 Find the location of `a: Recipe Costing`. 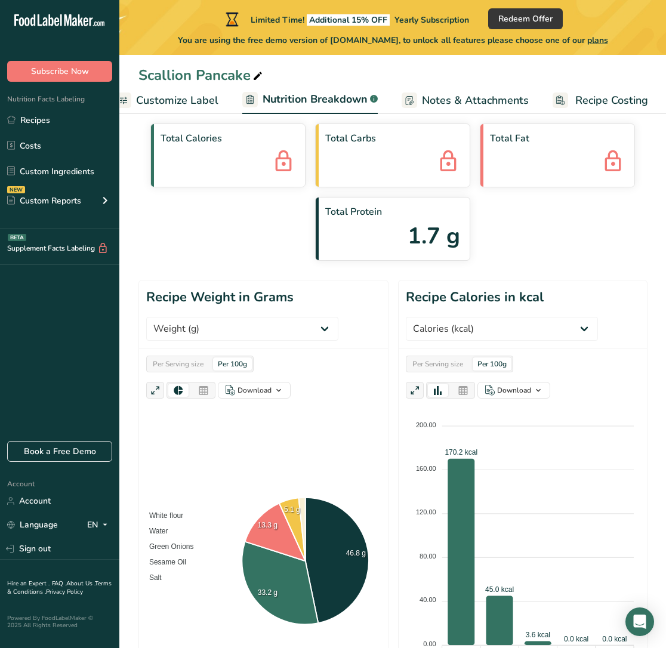

a: Recipe Costing is located at coordinates (600, 100).